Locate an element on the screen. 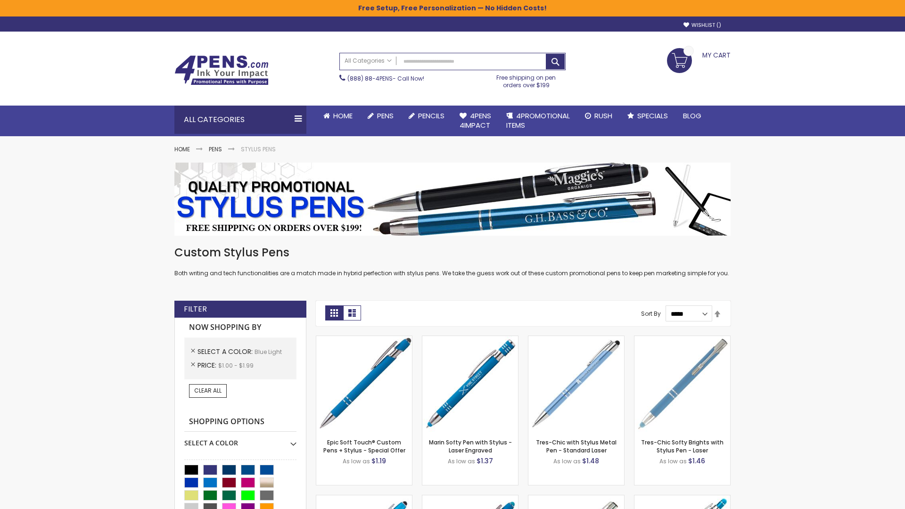  span: Select A Color is located at coordinates (226, 352).